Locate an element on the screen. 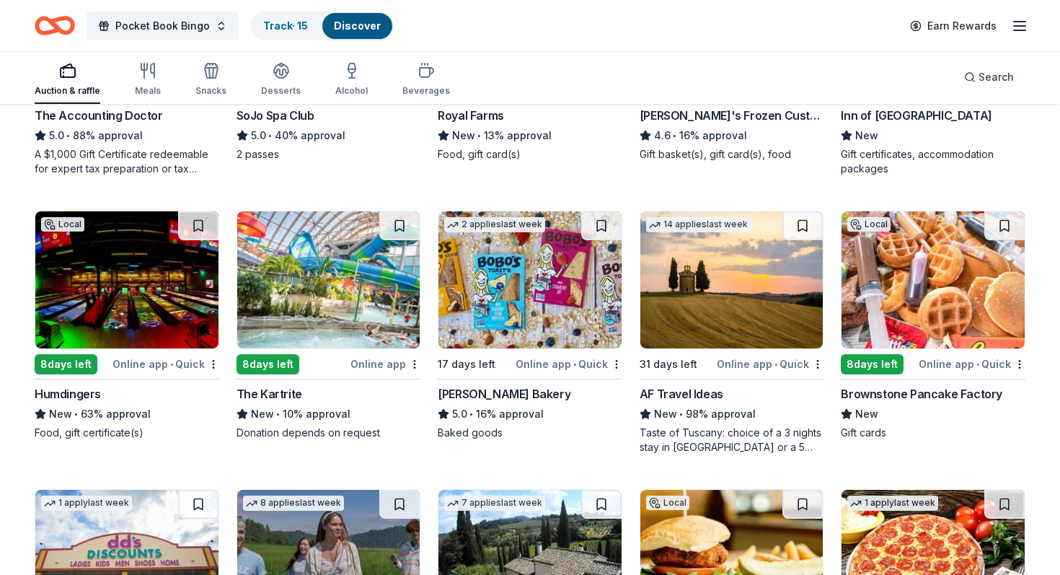 The image size is (1060, 575). button: Track· 15Discover is located at coordinates (322, 26).